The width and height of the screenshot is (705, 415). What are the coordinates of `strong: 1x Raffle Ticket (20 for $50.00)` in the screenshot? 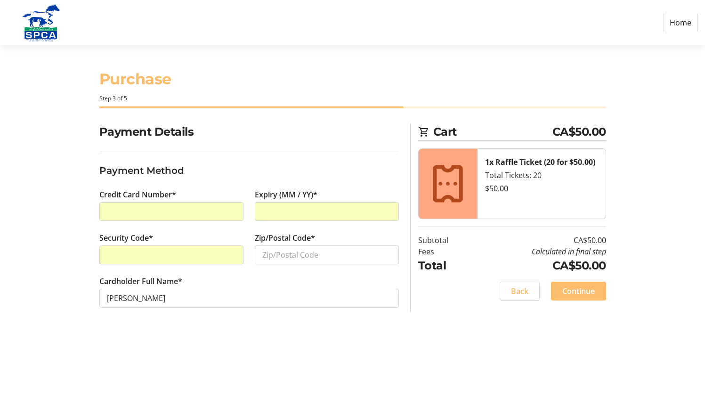 It's located at (540, 162).